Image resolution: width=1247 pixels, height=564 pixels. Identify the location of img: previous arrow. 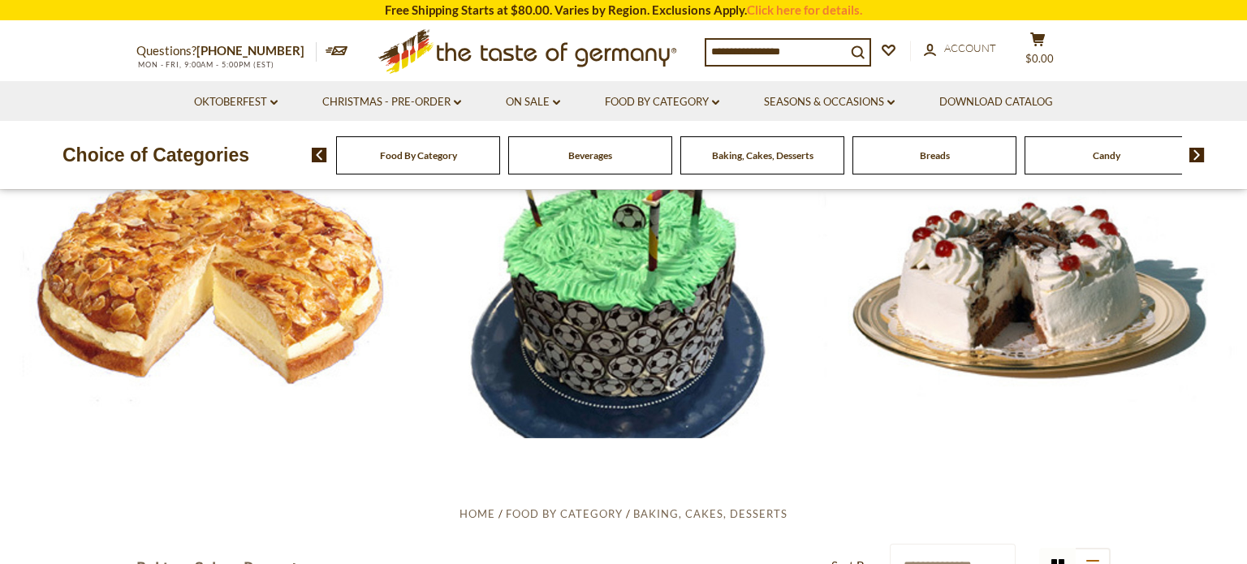
(319, 155).